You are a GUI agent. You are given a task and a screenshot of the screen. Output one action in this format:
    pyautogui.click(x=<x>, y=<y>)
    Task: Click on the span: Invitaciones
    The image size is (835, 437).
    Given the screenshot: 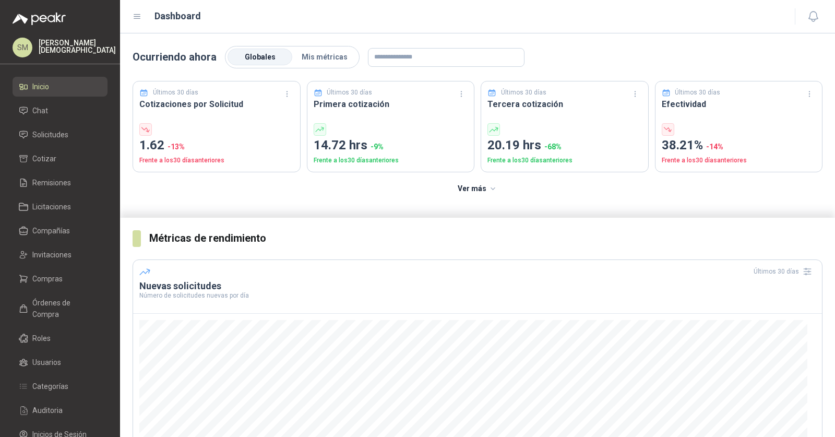 What is the action you would take?
    pyautogui.click(x=52, y=255)
    